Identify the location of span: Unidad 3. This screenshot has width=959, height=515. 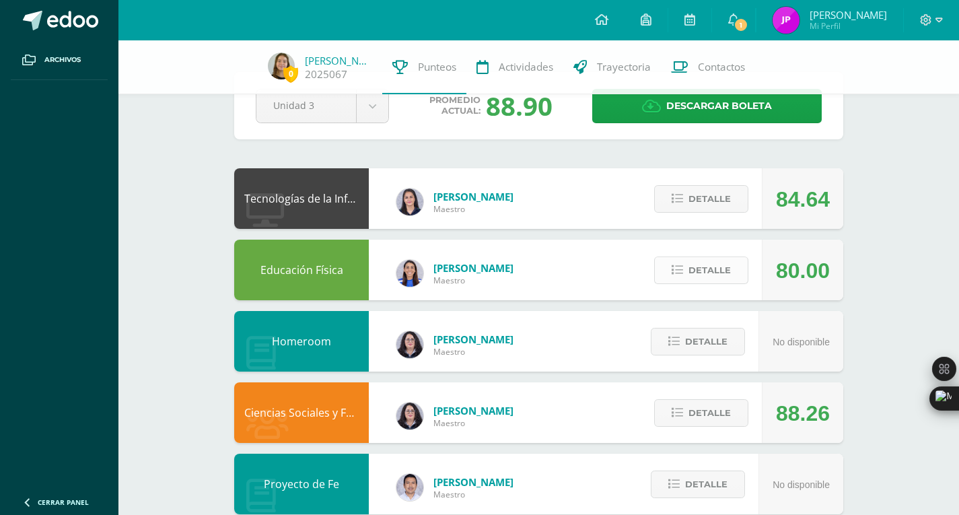
(306, 105).